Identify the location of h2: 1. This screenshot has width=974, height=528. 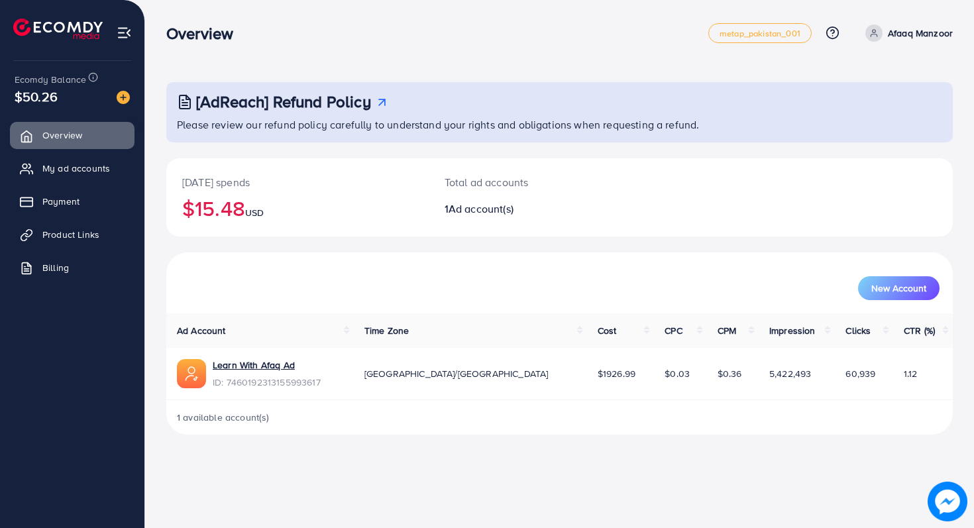
(527, 209).